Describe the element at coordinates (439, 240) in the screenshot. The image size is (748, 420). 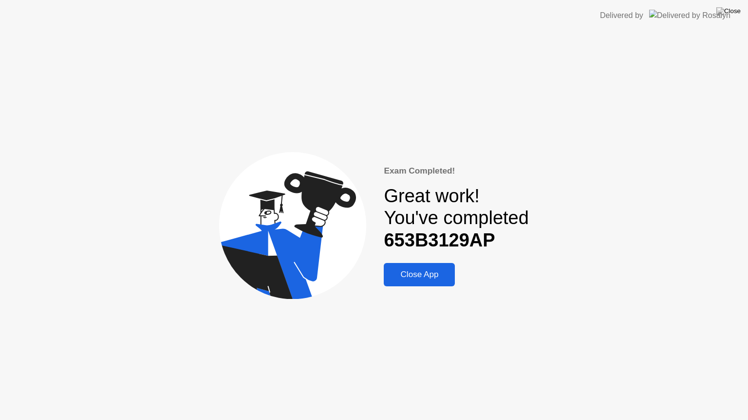
I see `b: 653B3129AP` at that location.